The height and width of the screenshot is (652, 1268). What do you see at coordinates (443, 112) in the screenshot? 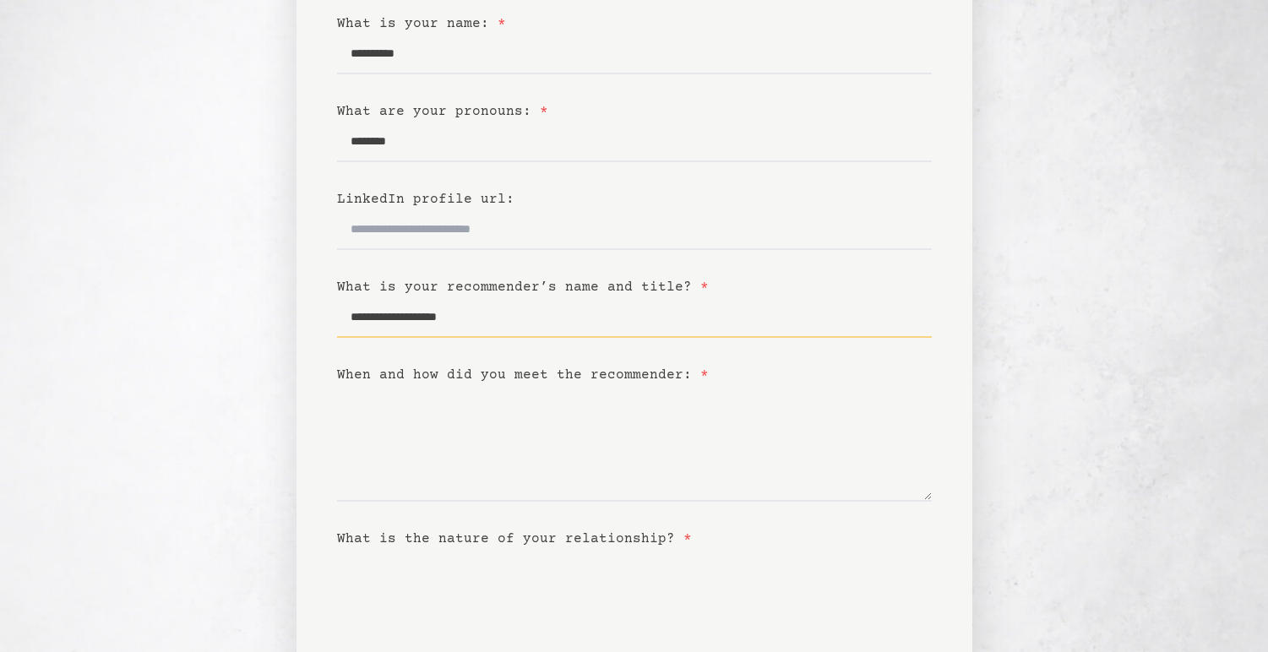
I see `label: What are your pronouns:` at bounding box center [443, 112].